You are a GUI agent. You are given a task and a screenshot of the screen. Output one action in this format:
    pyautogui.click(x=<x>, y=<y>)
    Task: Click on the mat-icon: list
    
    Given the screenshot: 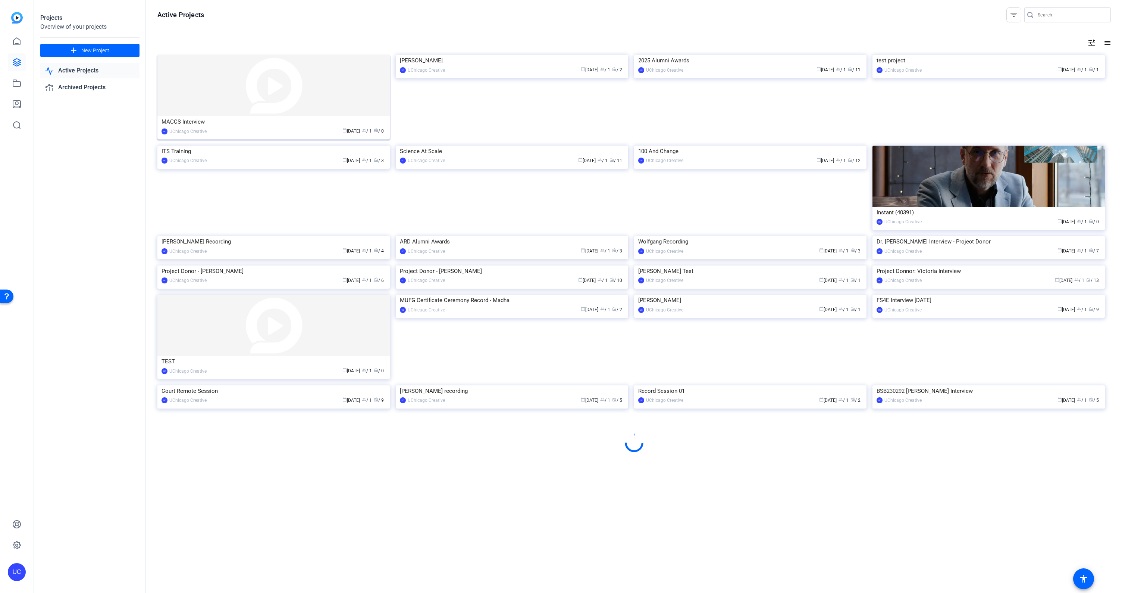 What is the action you would take?
    pyautogui.click(x=1107, y=43)
    